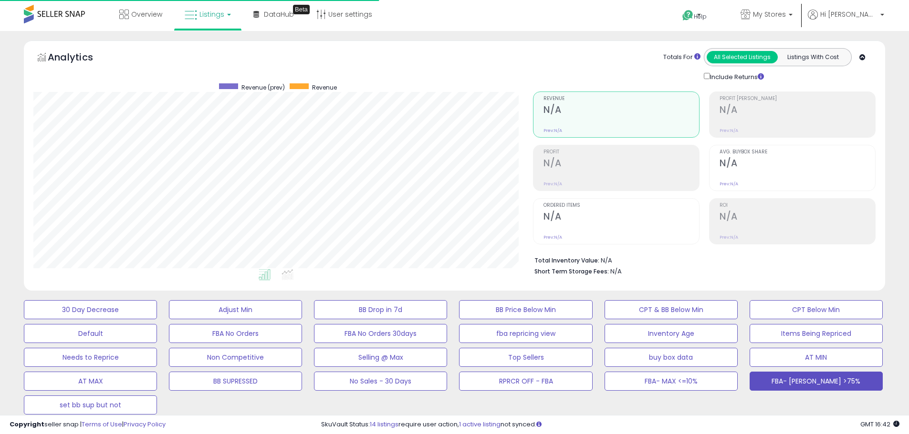 The width and height of the screenshot is (909, 434). What do you see at coordinates (90, 310) in the screenshot?
I see `button: 30 Day Decrease` at bounding box center [90, 310].